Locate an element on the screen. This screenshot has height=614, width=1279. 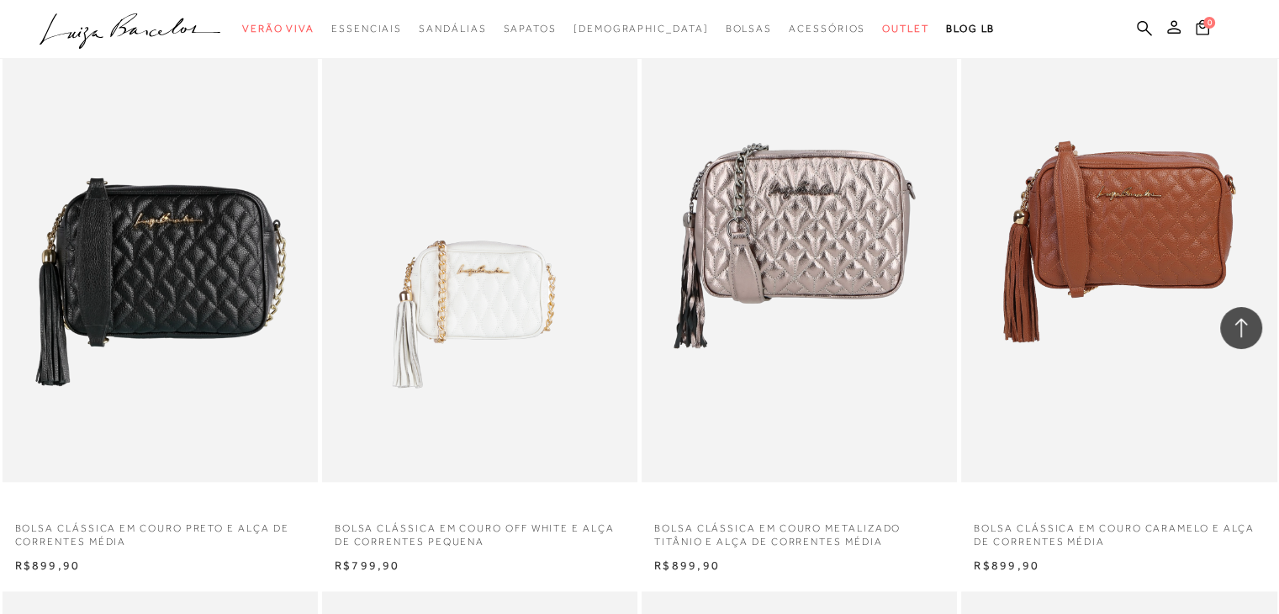
a: BOLSA CLÁSSICA EM COURO CARAMELO E ALÇA DE CORRENTES MÉDIA BOLSA CLÁSSICA EM COURO CARAMELO E ALÇ... is located at coordinates (1119, 245).